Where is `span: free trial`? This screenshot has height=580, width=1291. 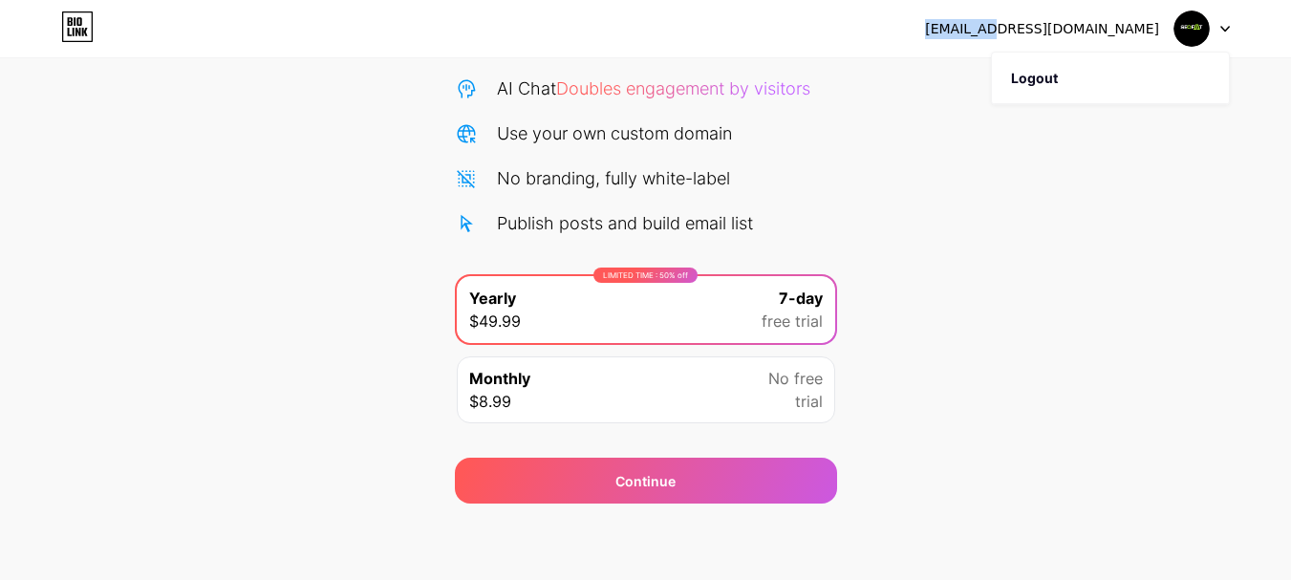 span: free trial is located at coordinates (792, 321).